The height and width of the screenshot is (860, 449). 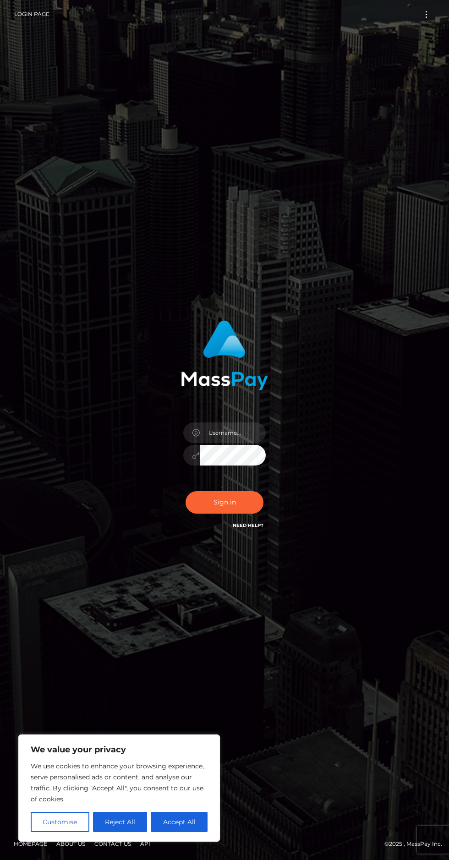 I want to click on button: Sign in, so click(x=224, y=502).